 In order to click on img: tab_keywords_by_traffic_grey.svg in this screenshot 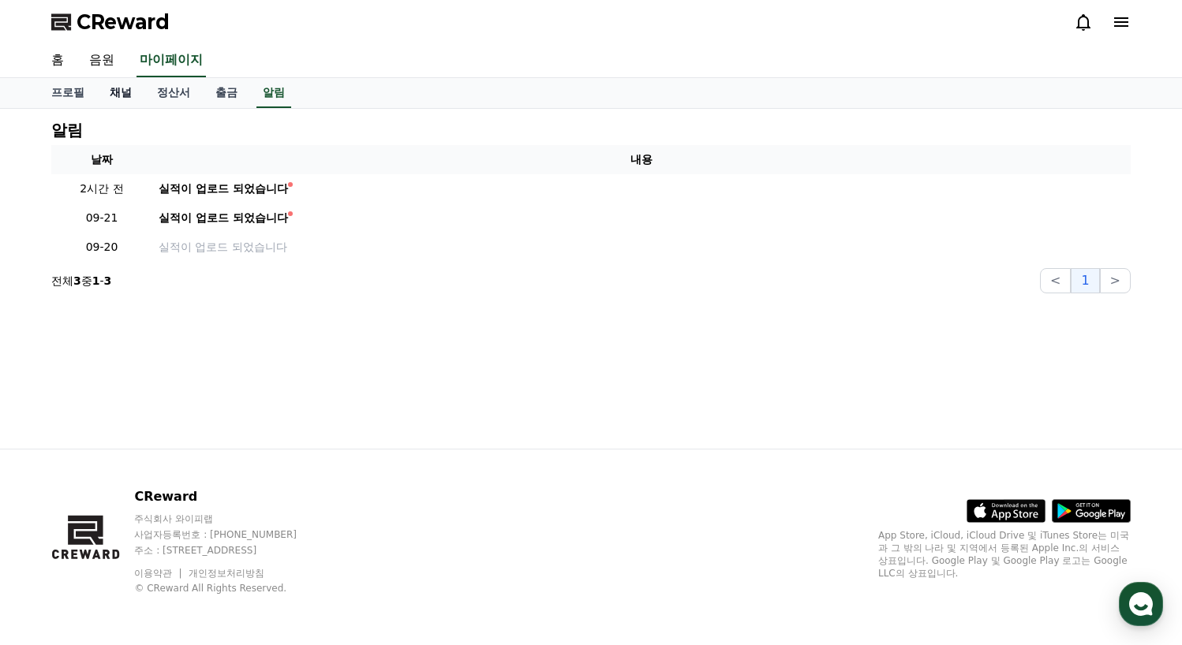, I will do `click(163, 98)`.